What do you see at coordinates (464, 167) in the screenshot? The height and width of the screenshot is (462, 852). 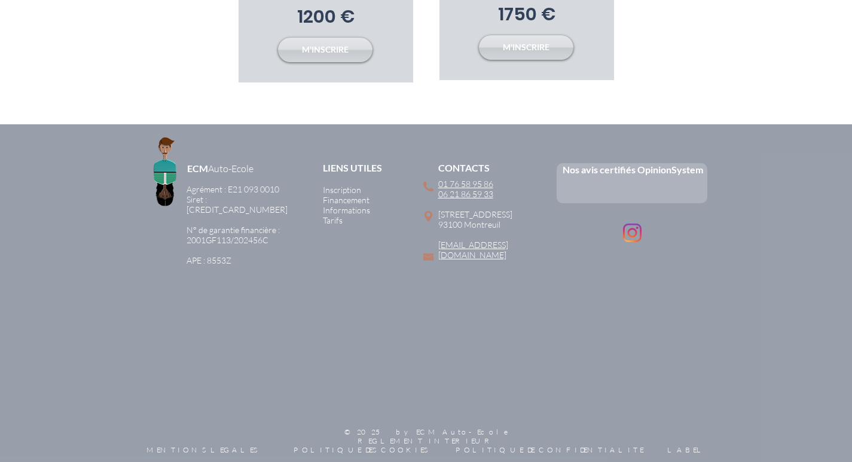 I see `span: CONTACTS` at bounding box center [464, 167].